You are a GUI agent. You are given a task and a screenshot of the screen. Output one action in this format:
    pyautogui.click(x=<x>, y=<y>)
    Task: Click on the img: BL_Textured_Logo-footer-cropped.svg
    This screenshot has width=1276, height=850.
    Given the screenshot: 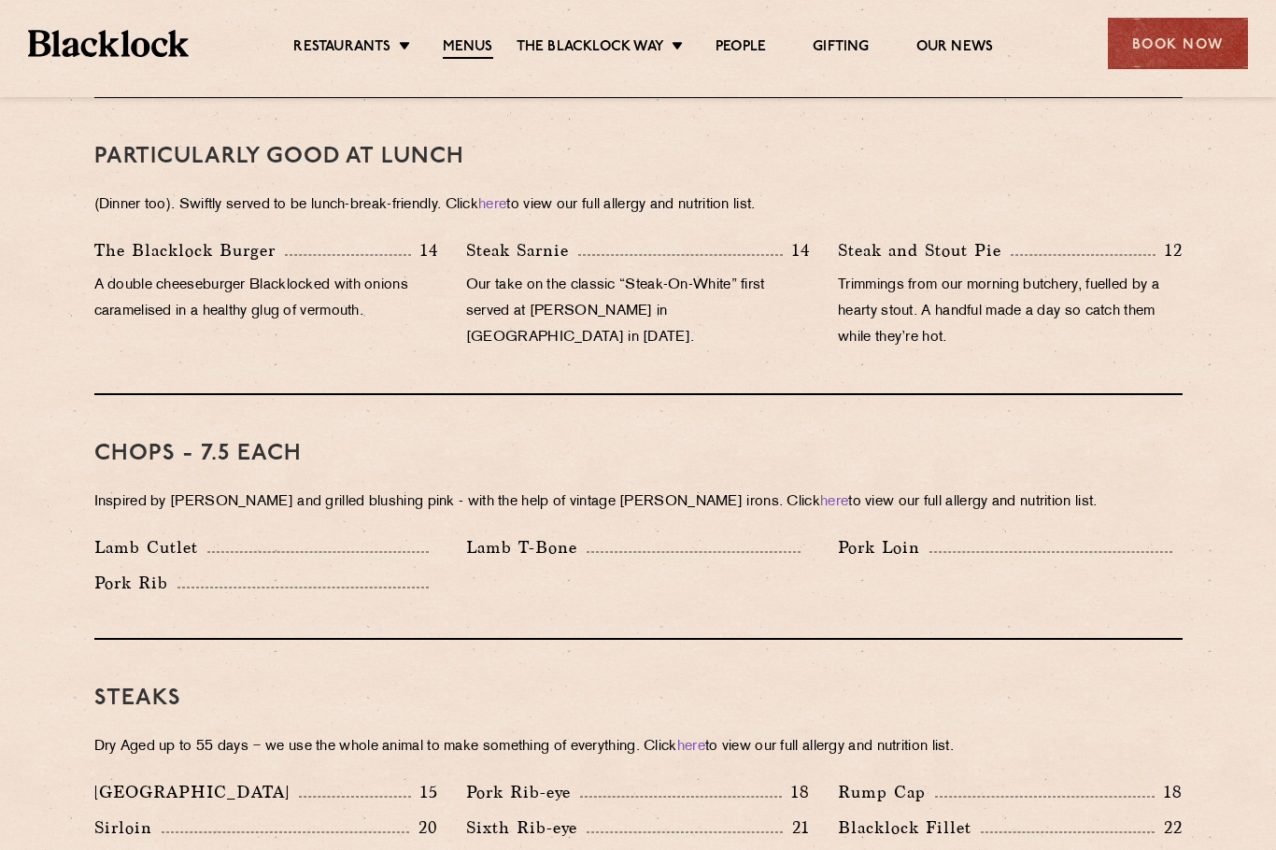 What is the action you would take?
    pyautogui.click(x=108, y=43)
    